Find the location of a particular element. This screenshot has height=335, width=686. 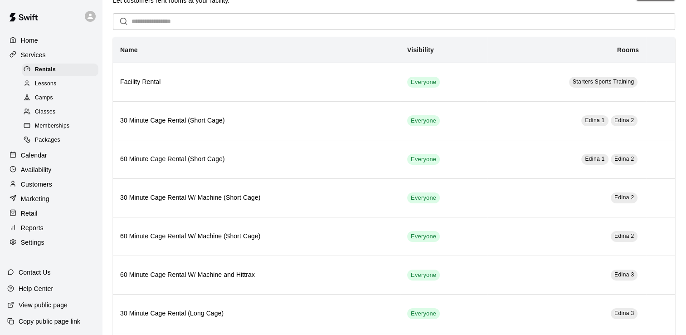

h6: 60 Minute Cage Rental W/ Machine (Short Cage) is located at coordinates (256, 236).